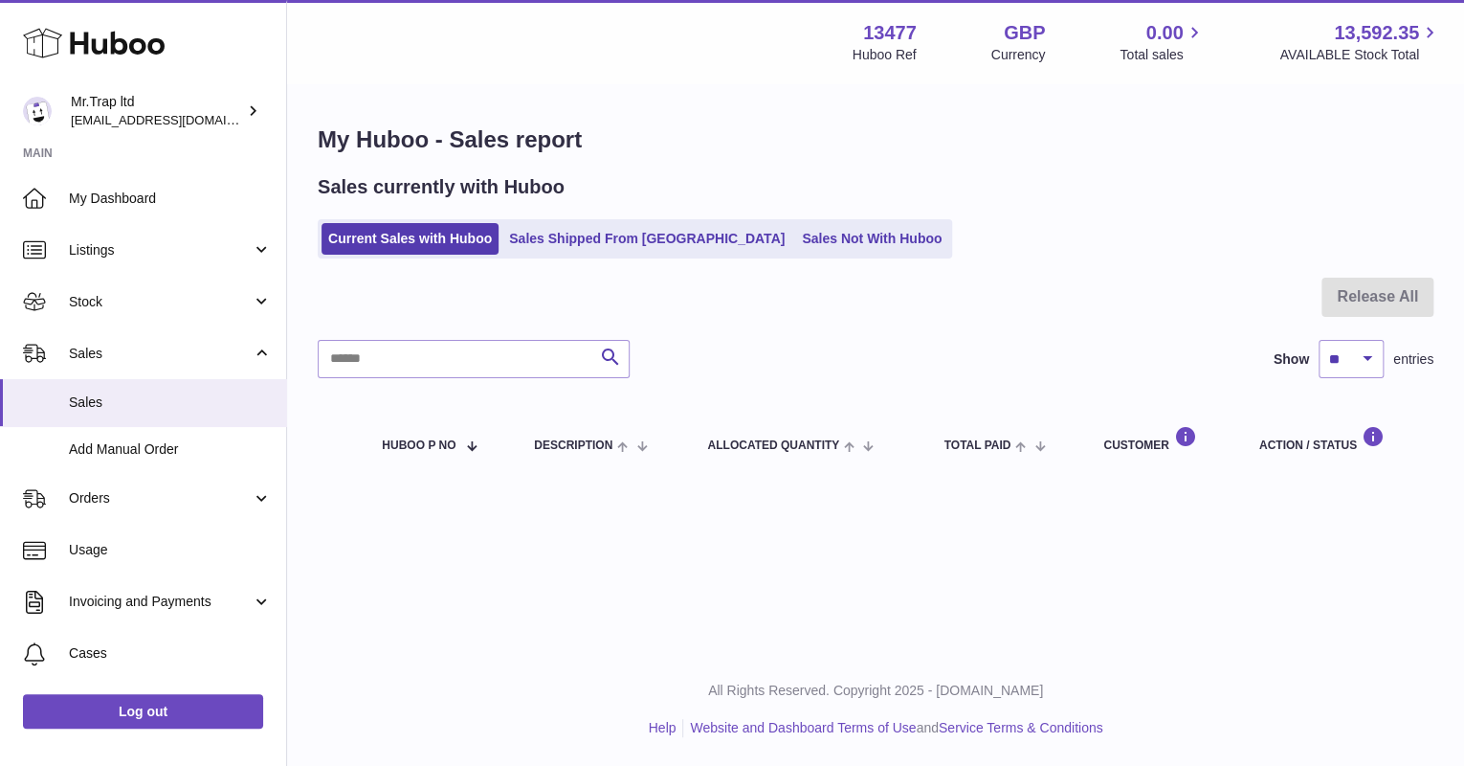 This screenshot has height=766, width=1464. Describe the element at coordinates (1021, 727) in the screenshot. I see `a: Service Terms & Conditions` at that location.